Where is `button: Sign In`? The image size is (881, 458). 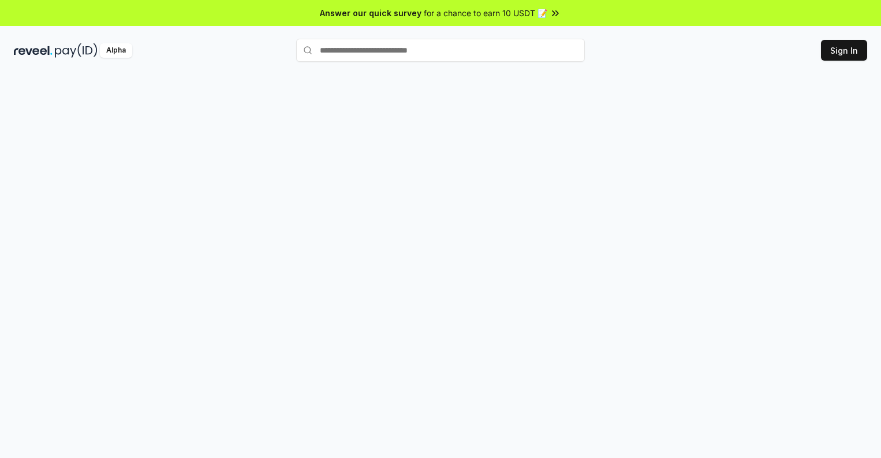 button: Sign In is located at coordinates (844, 50).